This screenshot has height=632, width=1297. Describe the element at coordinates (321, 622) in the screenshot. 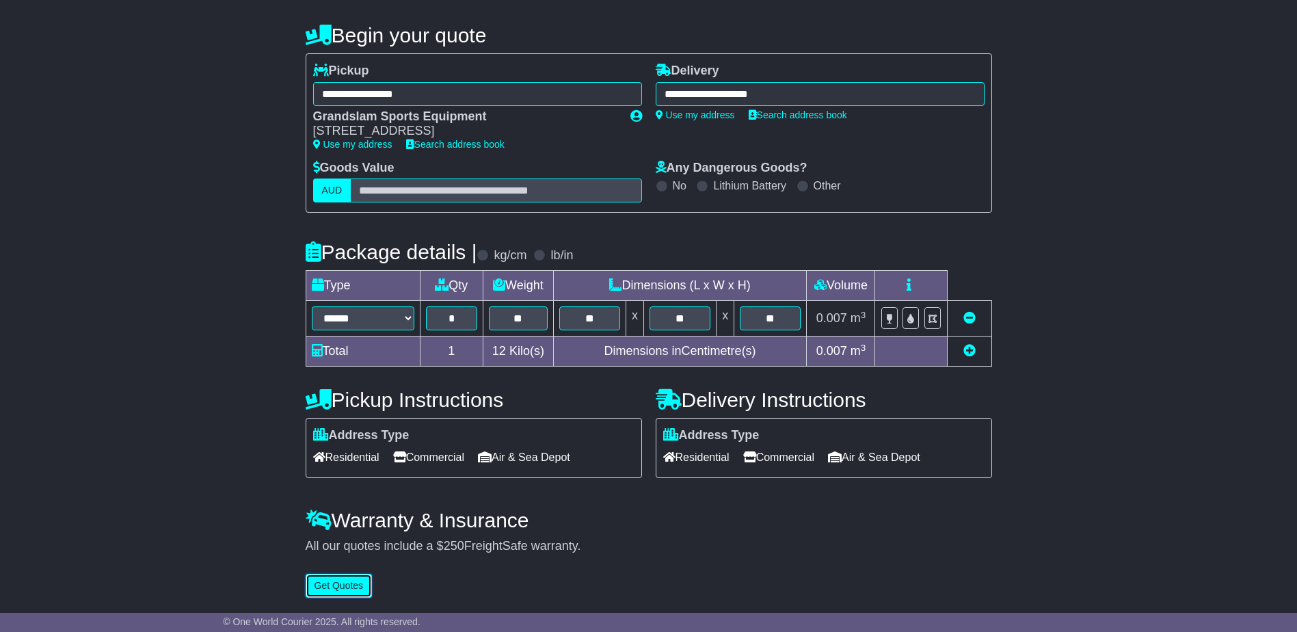

I see `span: © One World Courier 2025. All rights reserved.` at that location.